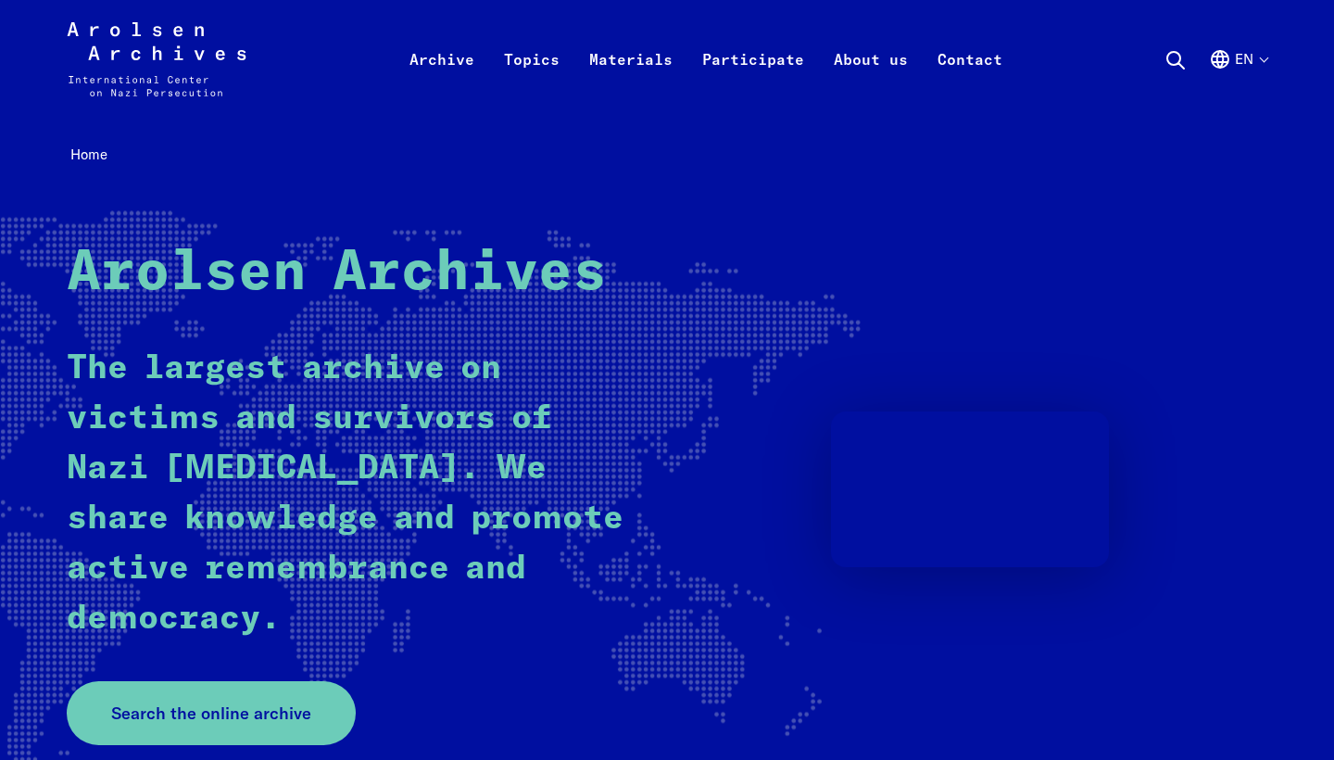 This screenshot has width=1334, height=760. I want to click on a: Archive, so click(442, 82).